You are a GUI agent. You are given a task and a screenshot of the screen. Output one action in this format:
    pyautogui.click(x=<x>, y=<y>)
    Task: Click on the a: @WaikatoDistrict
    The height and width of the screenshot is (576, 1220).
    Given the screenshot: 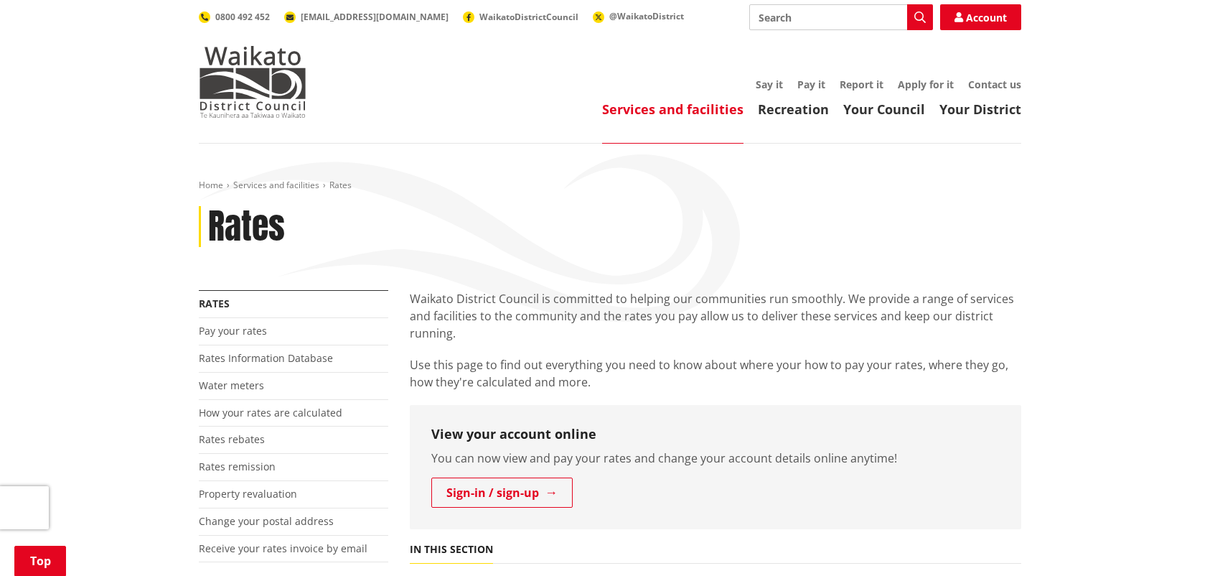 What is the action you would take?
    pyautogui.click(x=638, y=16)
    